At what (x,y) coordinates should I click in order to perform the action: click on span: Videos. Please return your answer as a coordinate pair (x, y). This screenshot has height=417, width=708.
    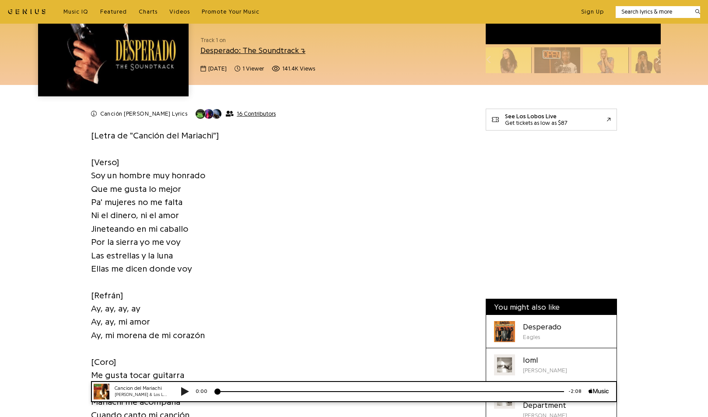
    Looking at the image, I should click on (180, 11).